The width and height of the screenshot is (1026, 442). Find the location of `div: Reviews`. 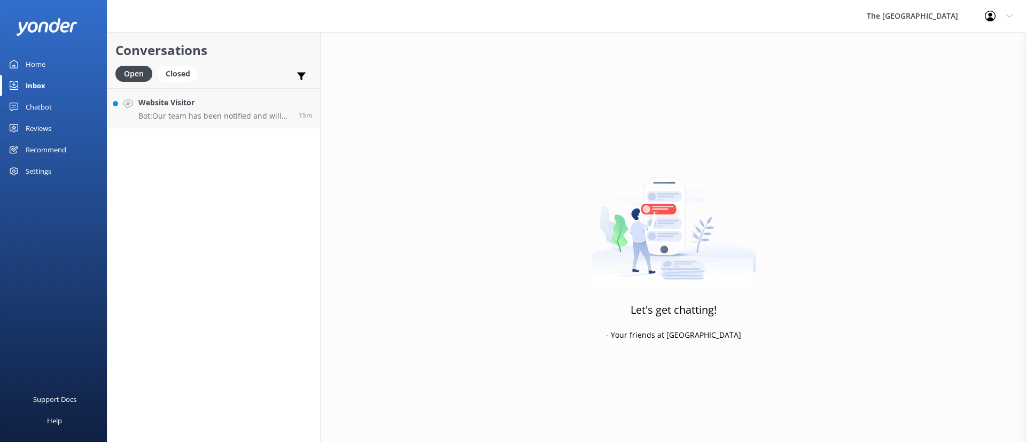

div: Reviews is located at coordinates (38, 128).